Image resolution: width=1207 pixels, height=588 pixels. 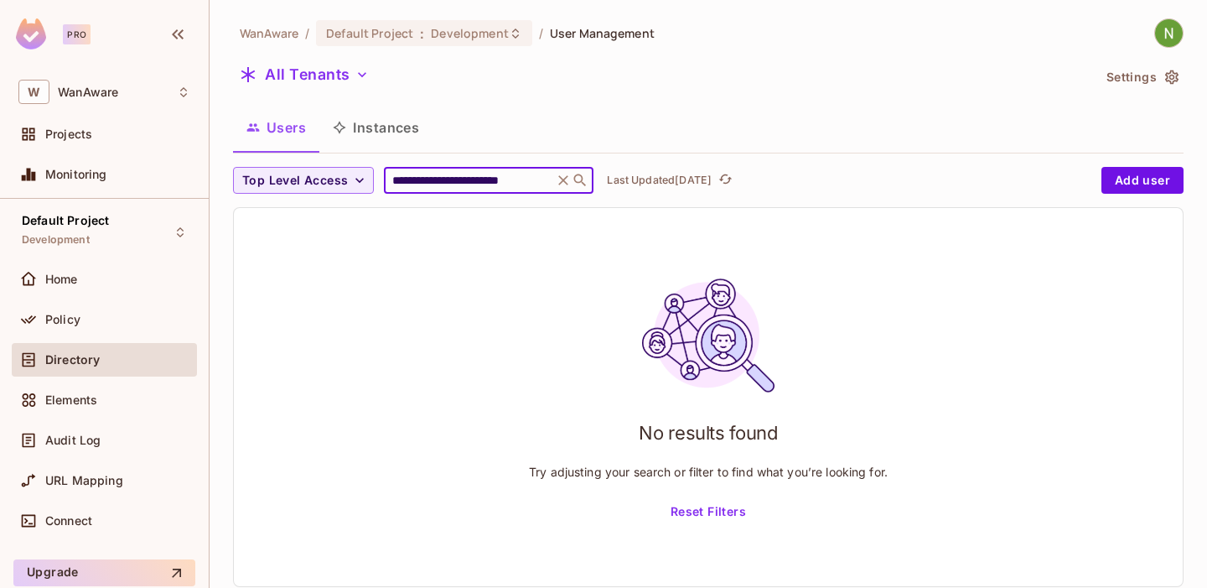 What do you see at coordinates (71, 400) in the screenshot?
I see `span: Elements` at bounding box center [71, 400].